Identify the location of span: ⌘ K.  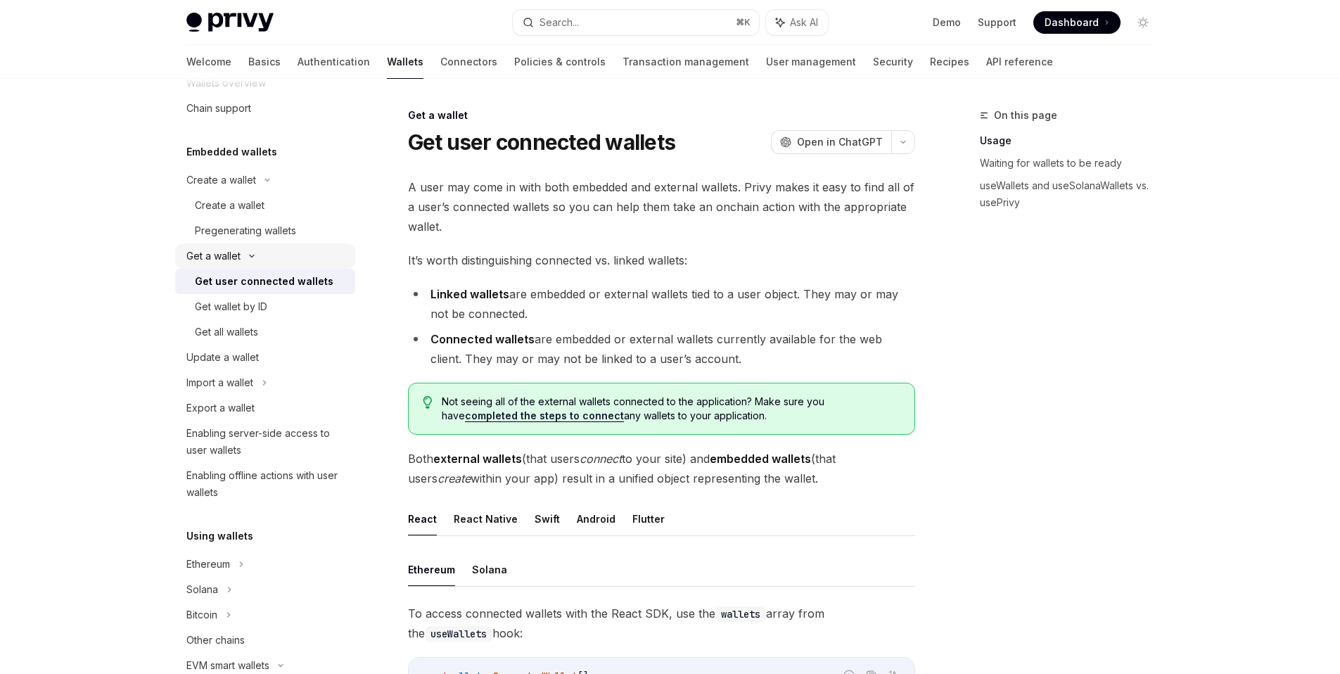
(743, 23).